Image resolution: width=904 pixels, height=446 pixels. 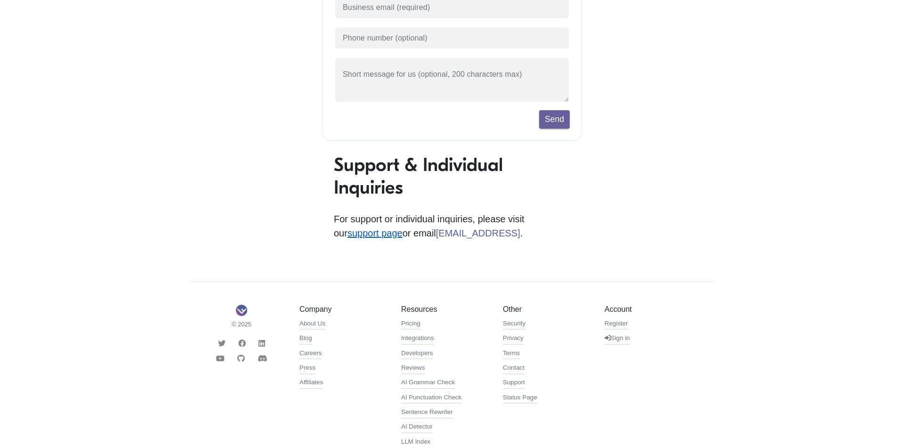 What do you see at coordinates (262, 358) in the screenshot?
I see `i: Discord` at bounding box center [262, 358].